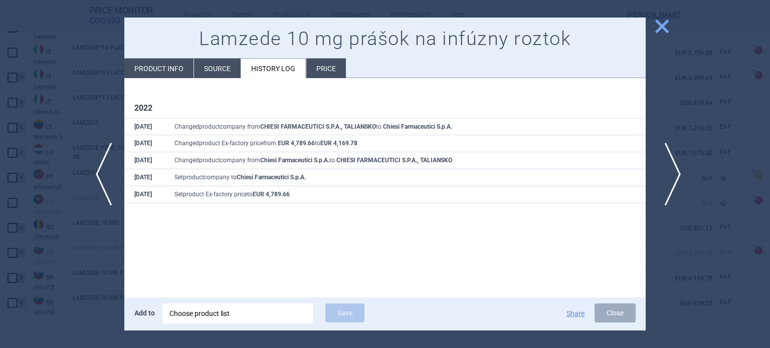 This screenshot has height=348, width=770. I want to click on button: Save, so click(345, 313).